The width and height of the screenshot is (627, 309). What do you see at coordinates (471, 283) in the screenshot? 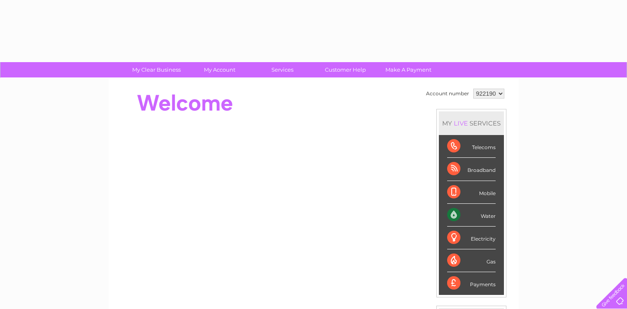
I see `div: Payments` at bounding box center [471, 283].